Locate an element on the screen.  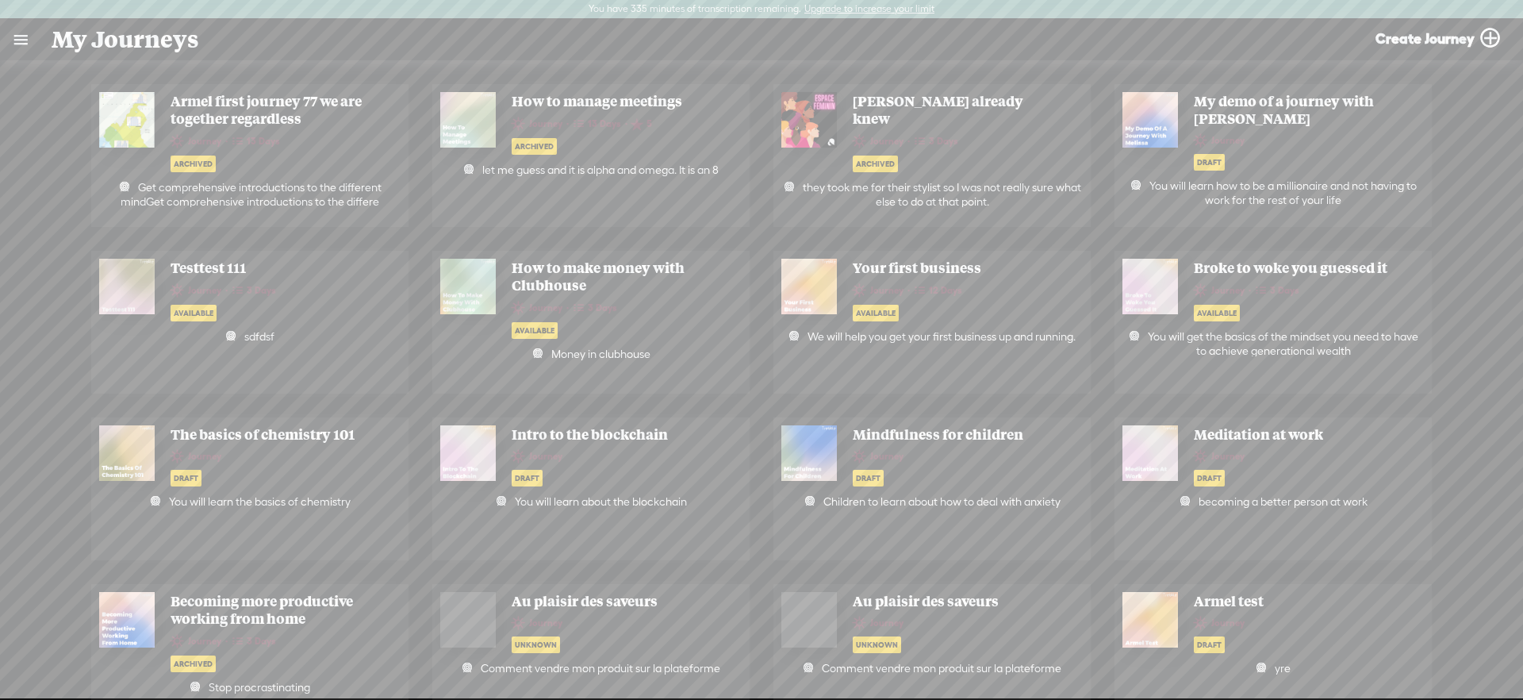
img: http%3A%2F%2Fres.cloudinary.com%2Ftrebble-fm%2Fimage%2Fupload%2Fv1634707468%2Fcom.trebble.trebble... is located at coordinates (127, 453).